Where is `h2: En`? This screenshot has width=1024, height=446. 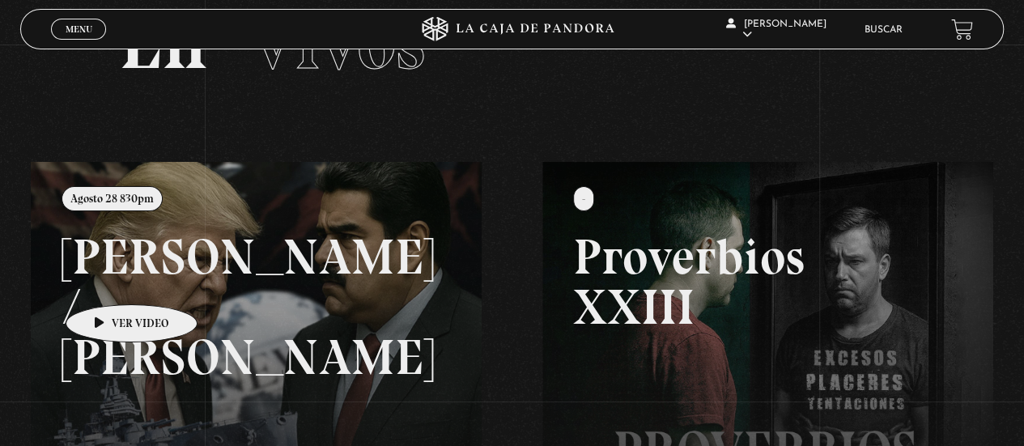 h2: En is located at coordinates (512, 42).